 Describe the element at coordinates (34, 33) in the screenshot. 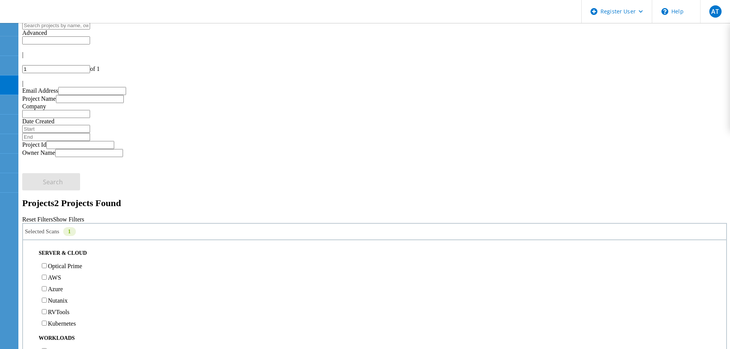

I see `span: Advanced` at that location.